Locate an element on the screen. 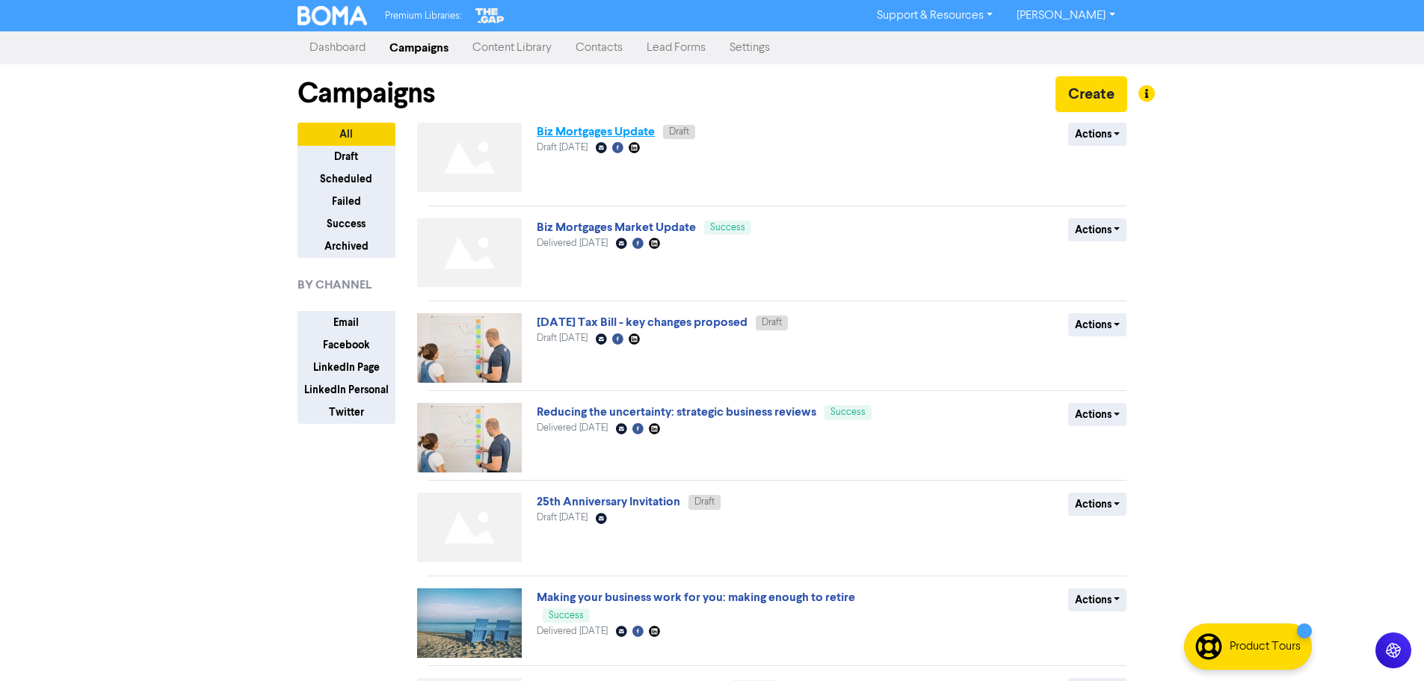 The width and height of the screenshot is (1424, 681). button: Twitter is located at coordinates (346, 412).